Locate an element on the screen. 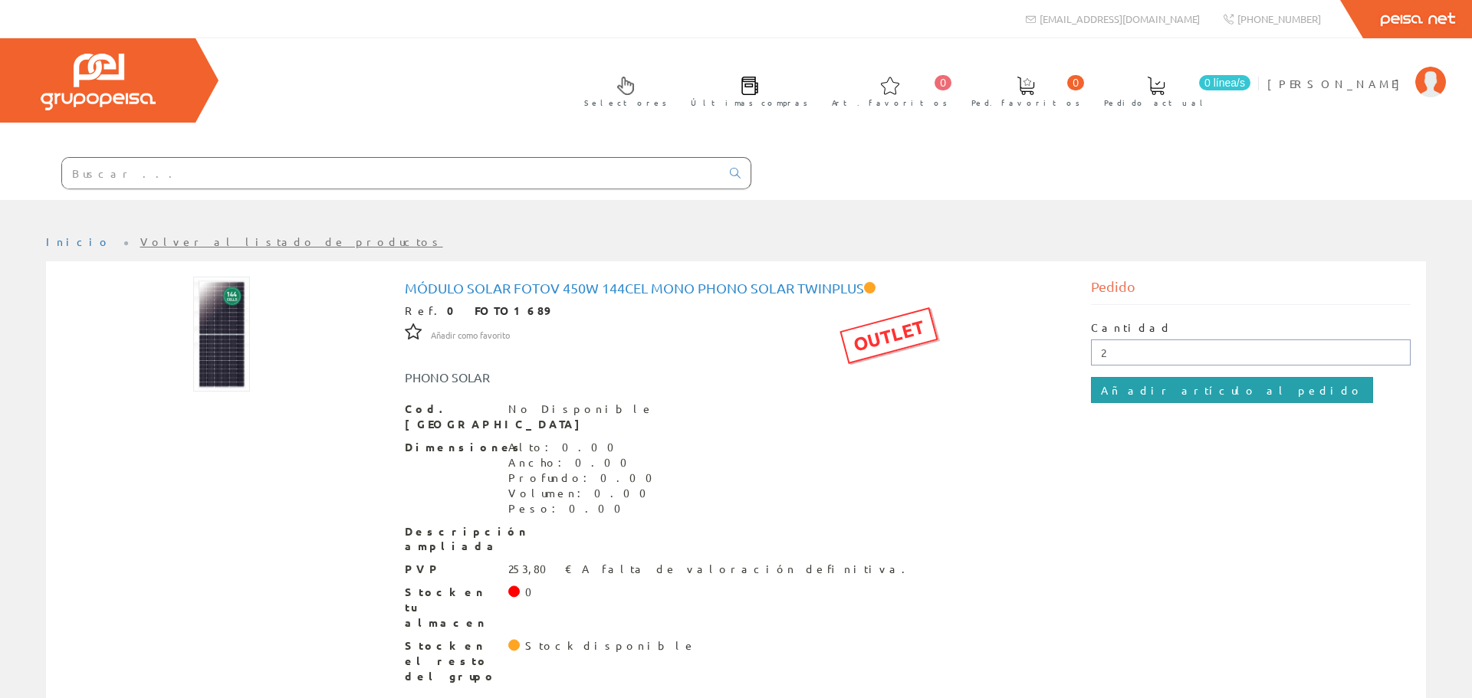 This screenshot has width=1472, height=698. div: Profundo: 0.00 is located at coordinates (585, 478).